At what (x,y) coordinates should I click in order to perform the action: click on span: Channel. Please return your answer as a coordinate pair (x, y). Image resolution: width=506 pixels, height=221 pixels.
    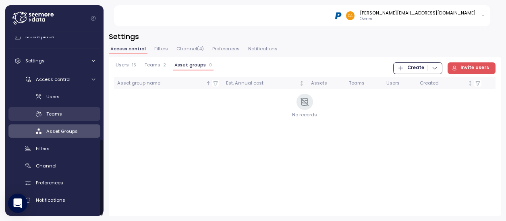
    Looking at the image, I should click on (46, 166).